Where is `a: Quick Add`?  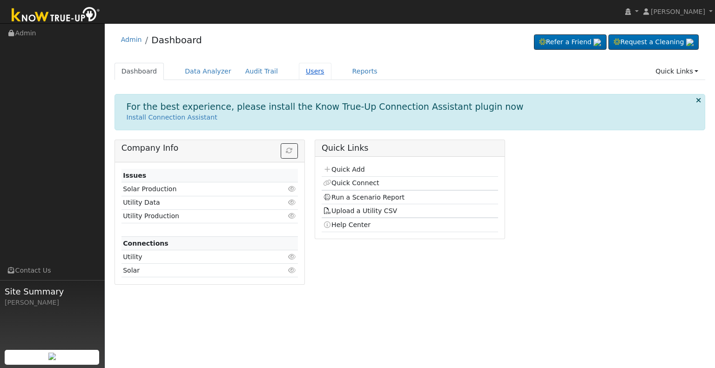
a: Quick Add is located at coordinates (344, 169).